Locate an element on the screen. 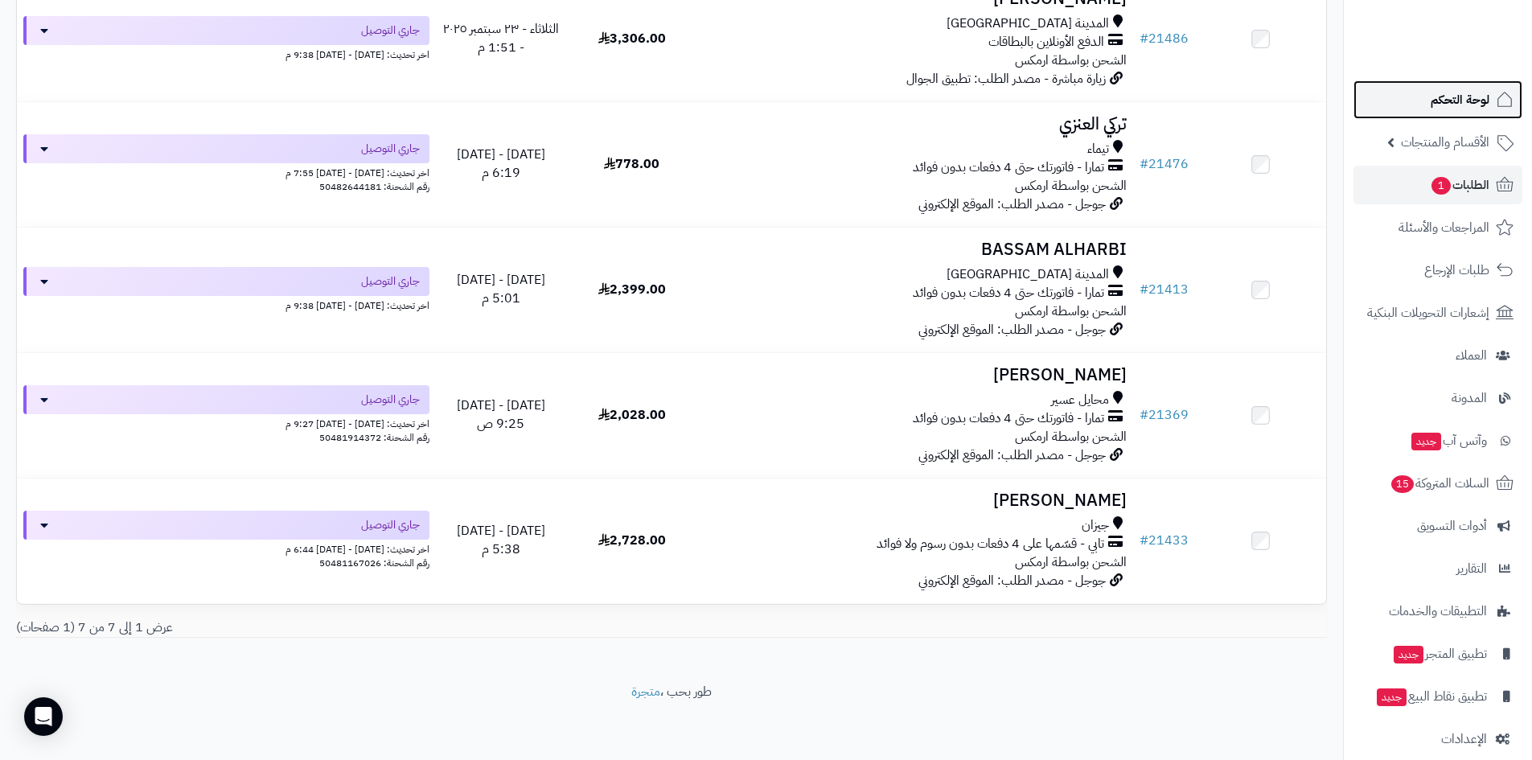 Image resolution: width=1532 pixels, height=760 pixels. a: متجرة is located at coordinates (646, 691).